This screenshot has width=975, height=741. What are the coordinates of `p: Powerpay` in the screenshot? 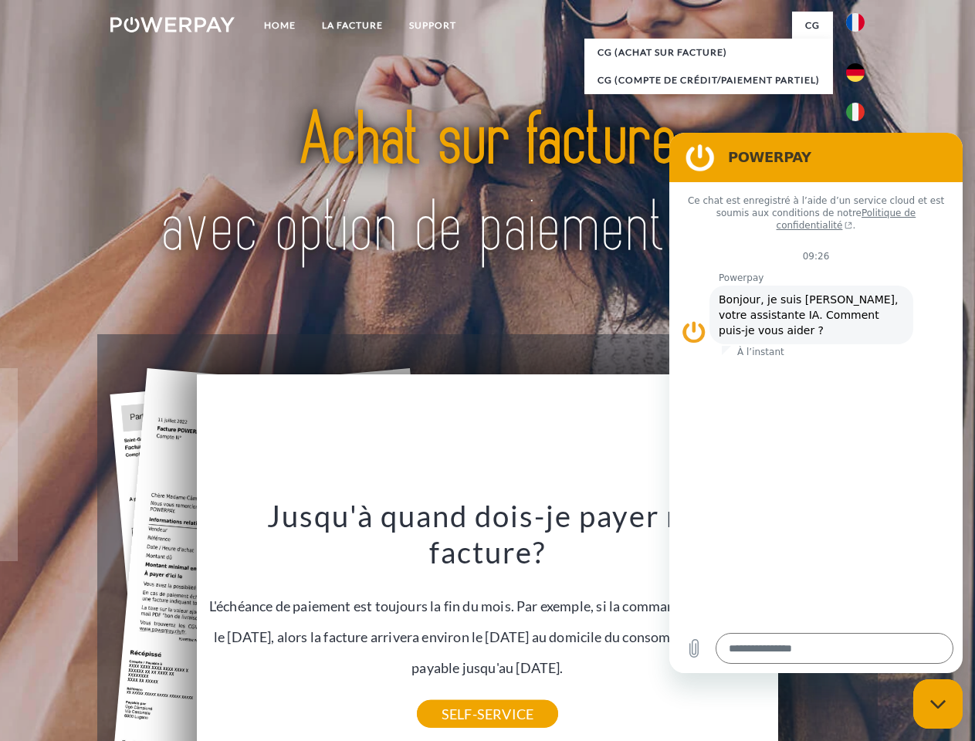 It's located at (171, 145).